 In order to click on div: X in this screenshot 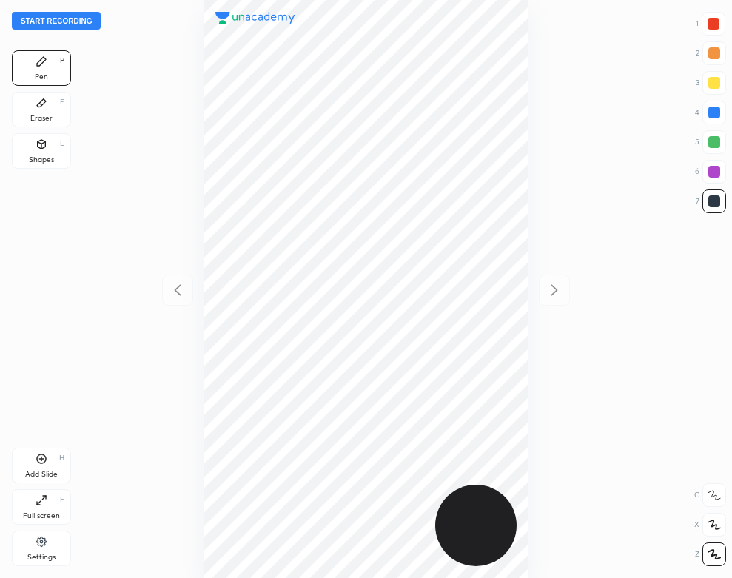, I will do `click(710, 525)`.